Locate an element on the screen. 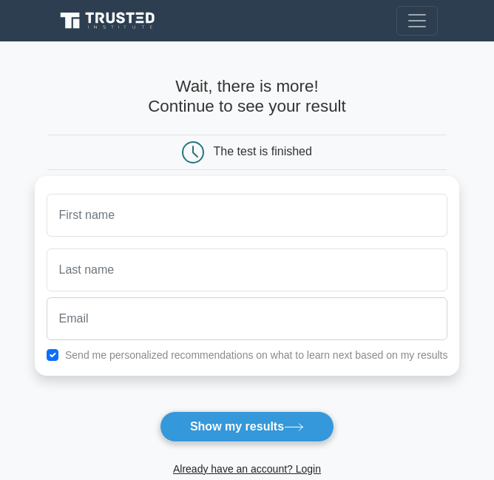 The height and width of the screenshot is (480, 494). h4: Wait, there is more! Continue to see your result is located at coordinates (247, 97).